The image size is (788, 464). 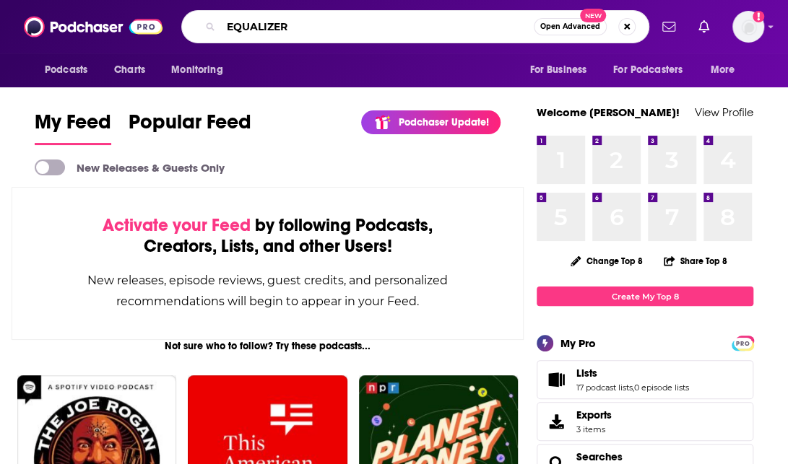 What do you see at coordinates (190, 126) in the screenshot?
I see `span: Popular Feed` at bounding box center [190, 126].